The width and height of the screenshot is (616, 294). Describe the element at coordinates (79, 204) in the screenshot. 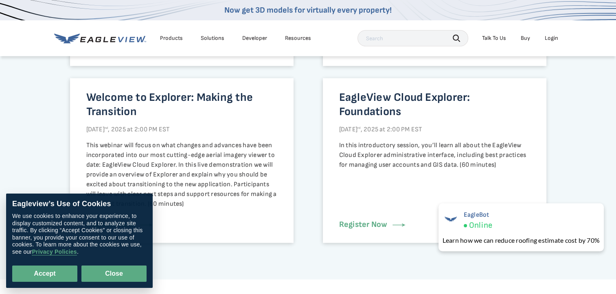

I see `div: Eagleview’s Use of Cookies` at that location.